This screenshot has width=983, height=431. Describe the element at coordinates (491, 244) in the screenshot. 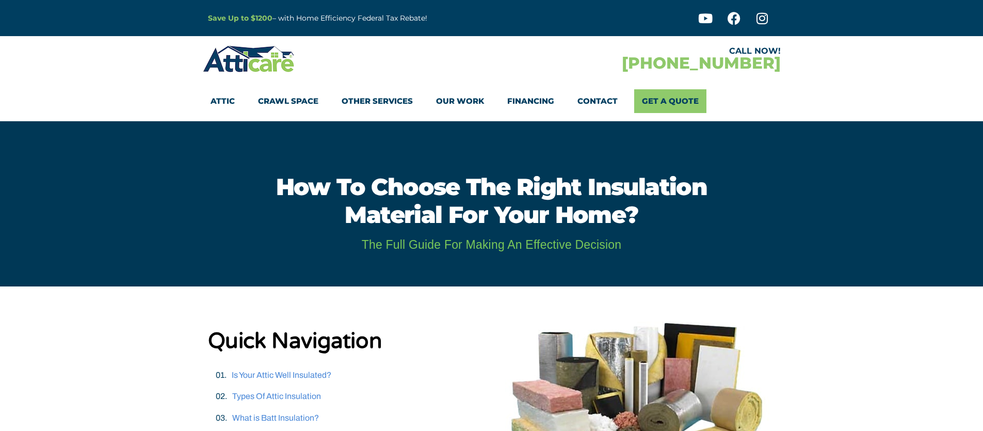

I see `h2: The full guide for making an effective decision` at that location.